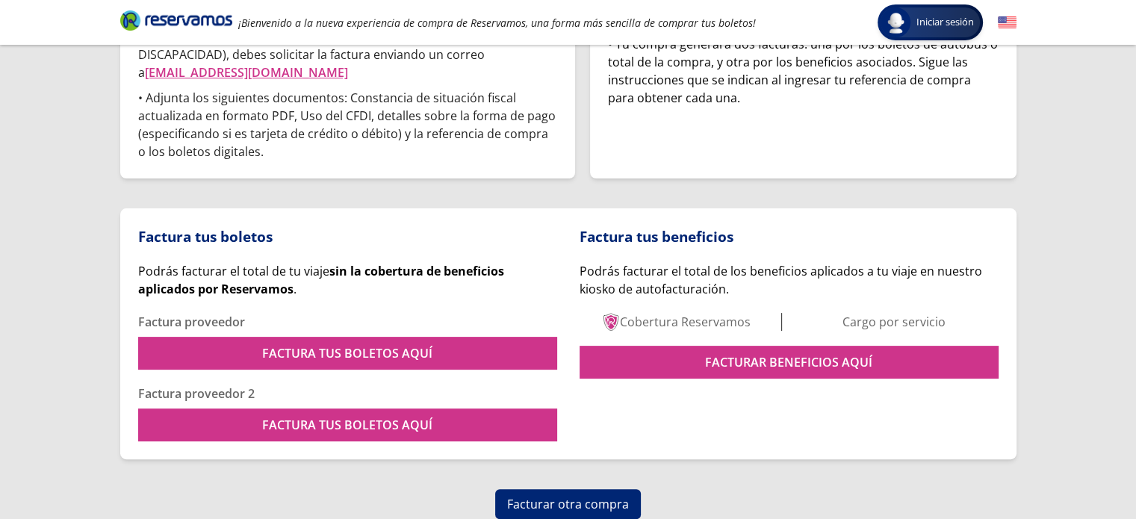  Describe the element at coordinates (347, 46) in the screenshot. I see `p: • Si elegiste pagar con monedero o aprovechaste algún descuento adicional (excluyendo INAPAM / ME...` at that location.